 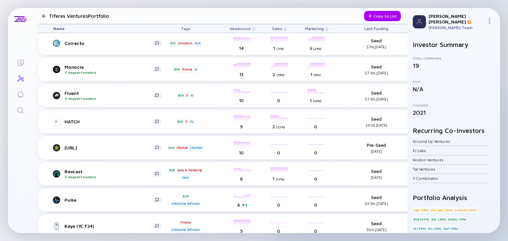 I want to click on span: Last Funding, so click(x=376, y=28).